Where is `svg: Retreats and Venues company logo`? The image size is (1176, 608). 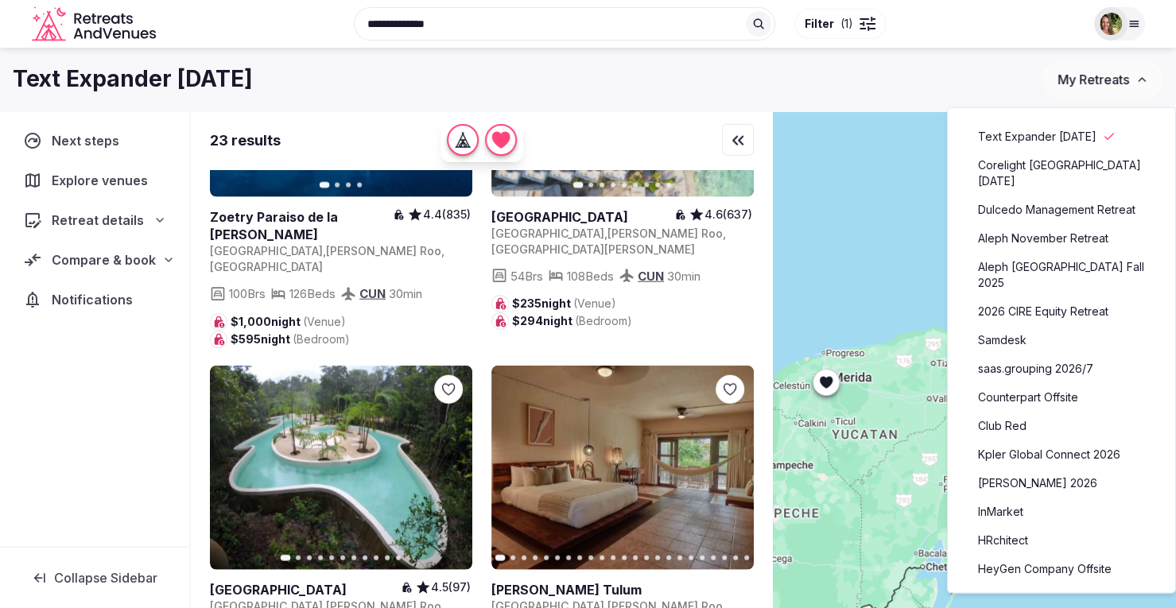
svg: Retreats and Venues company logo is located at coordinates (95, 24).